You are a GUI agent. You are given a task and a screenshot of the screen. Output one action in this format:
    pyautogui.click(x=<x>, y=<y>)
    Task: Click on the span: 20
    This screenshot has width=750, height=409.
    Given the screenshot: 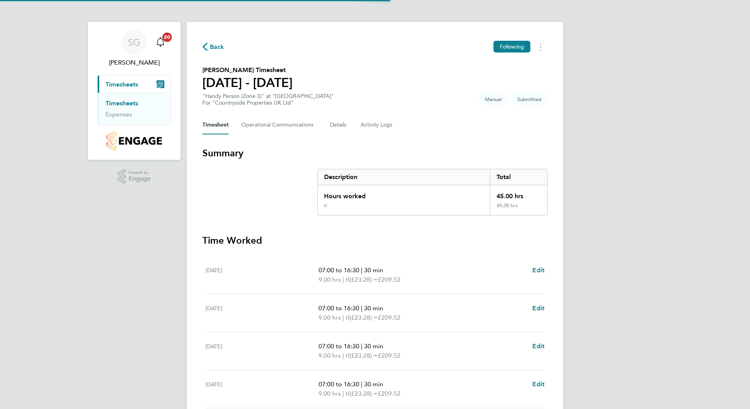 What is the action you would take?
    pyautogui.click(x=167, y=37)
    